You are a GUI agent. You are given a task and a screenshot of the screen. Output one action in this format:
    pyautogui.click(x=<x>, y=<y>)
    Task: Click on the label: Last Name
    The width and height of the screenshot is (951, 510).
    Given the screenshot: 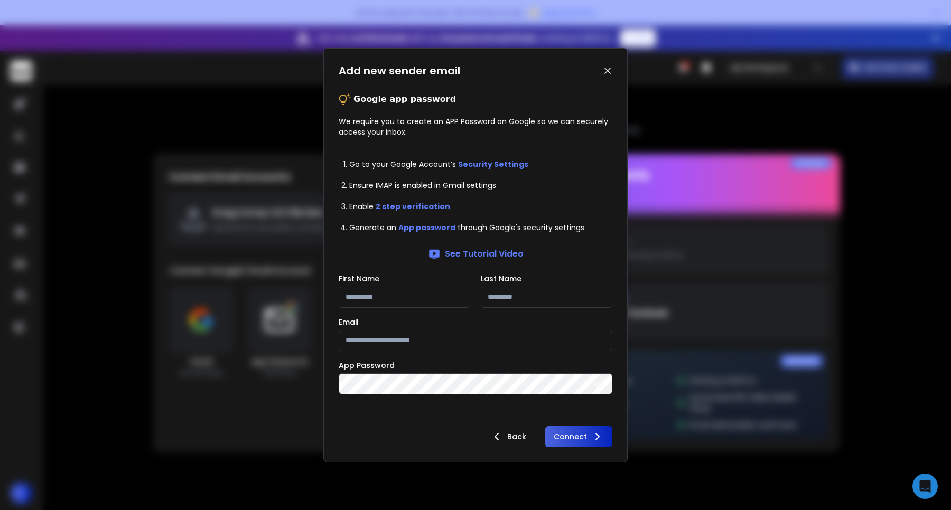 What is the action you would take?
    pyautogui.click(x=501, y=279)
    